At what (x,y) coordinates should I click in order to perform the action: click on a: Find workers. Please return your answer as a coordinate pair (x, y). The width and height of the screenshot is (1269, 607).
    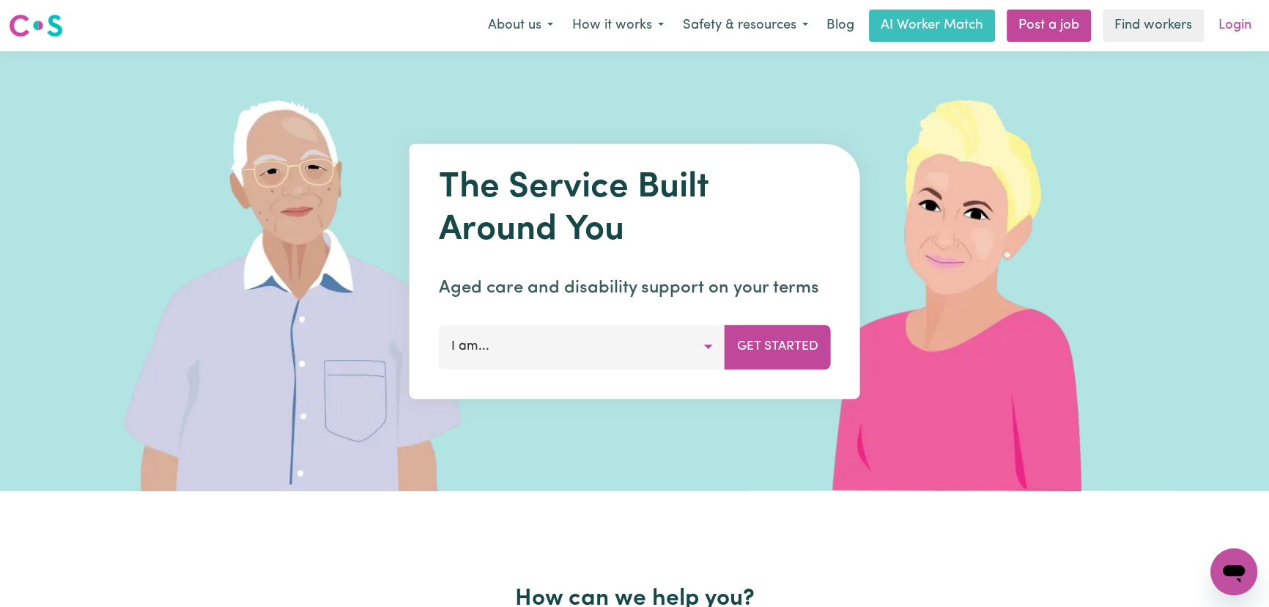
    Looking at the image, I should click on (1153, 26).